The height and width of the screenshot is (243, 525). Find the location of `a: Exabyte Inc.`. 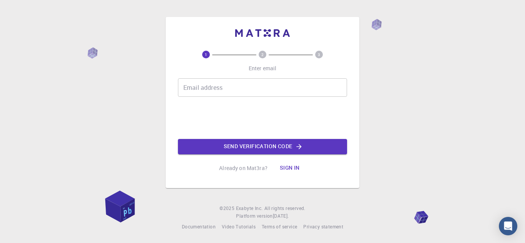

a: Exabyte Inc. is located at coordinates (249, 209).